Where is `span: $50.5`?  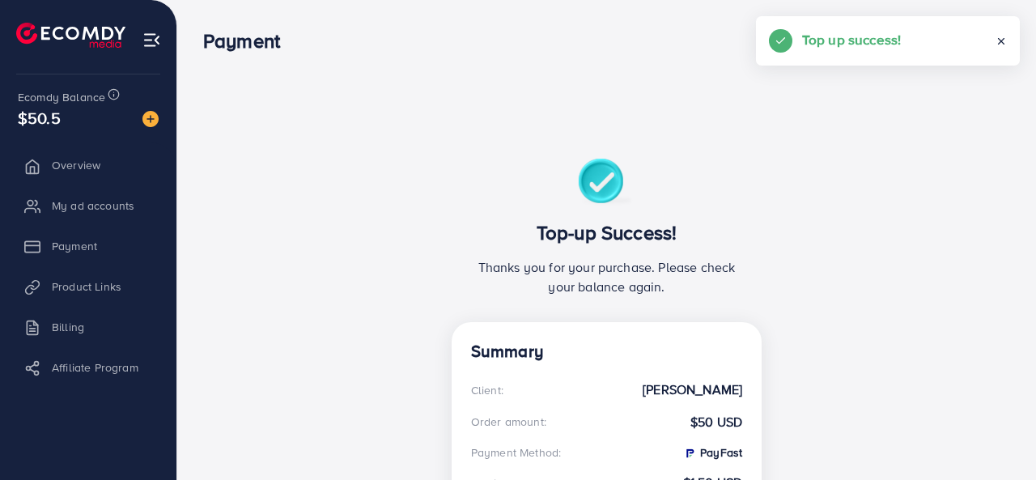
span: $50.5 is located at coordinates (39, 117).